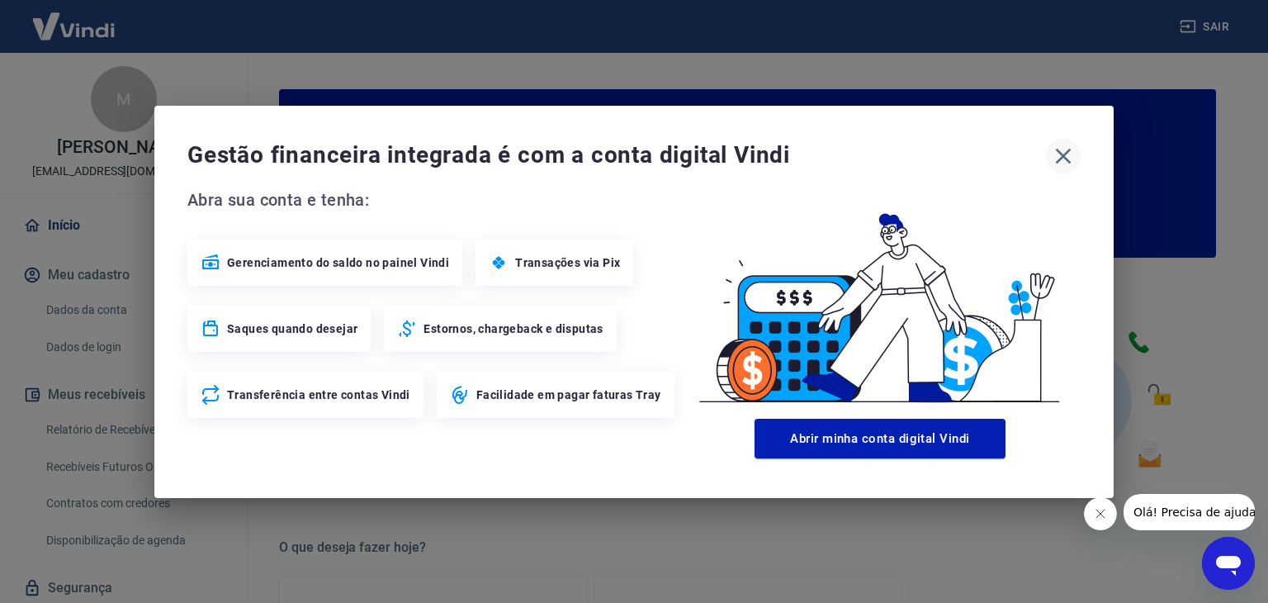  What do you see at coordinates (74, 18) in the screenshot?
I see `span: Olá! Precisa de ajuda?` at bounding box center [74, 18].